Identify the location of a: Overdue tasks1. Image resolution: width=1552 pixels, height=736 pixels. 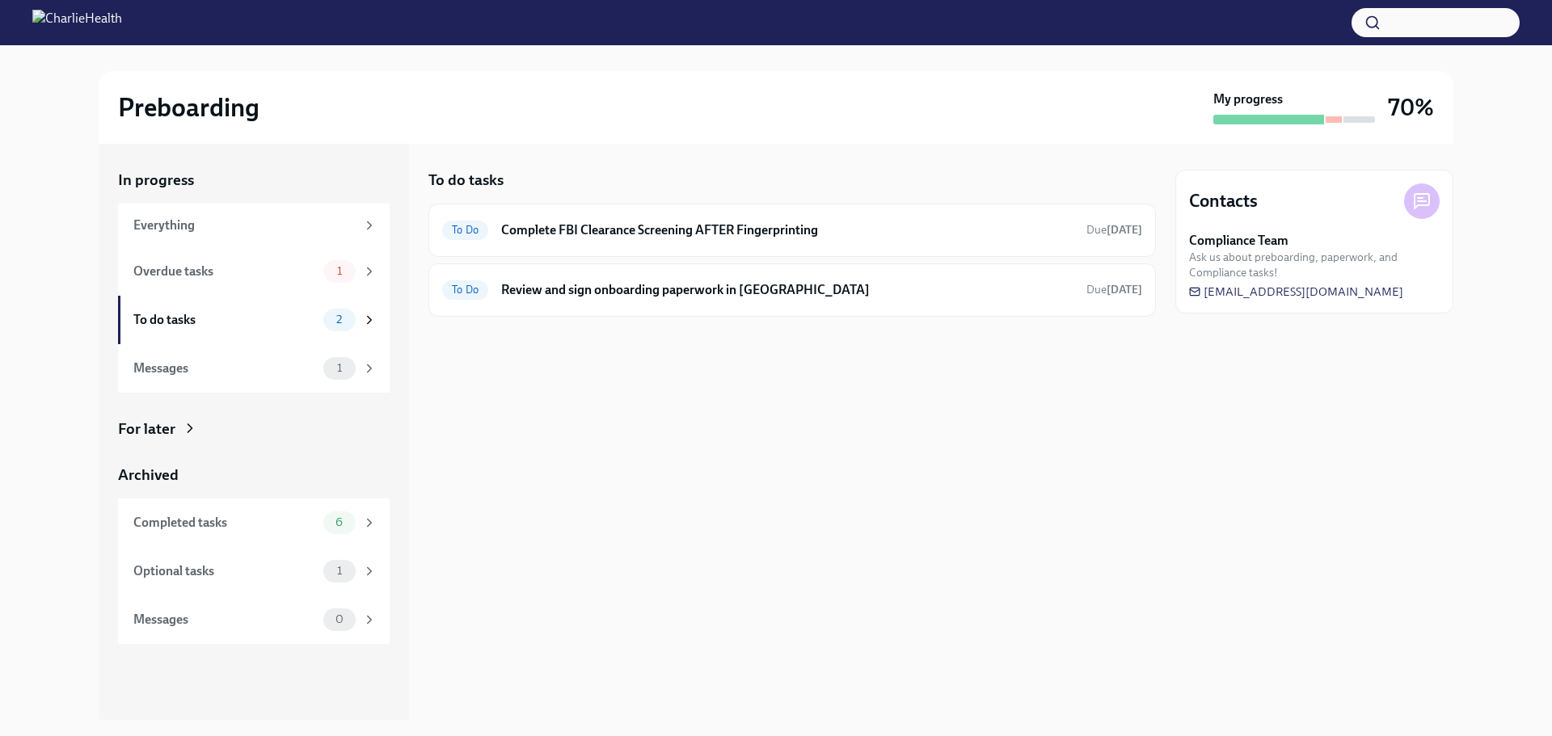
(254, 272).